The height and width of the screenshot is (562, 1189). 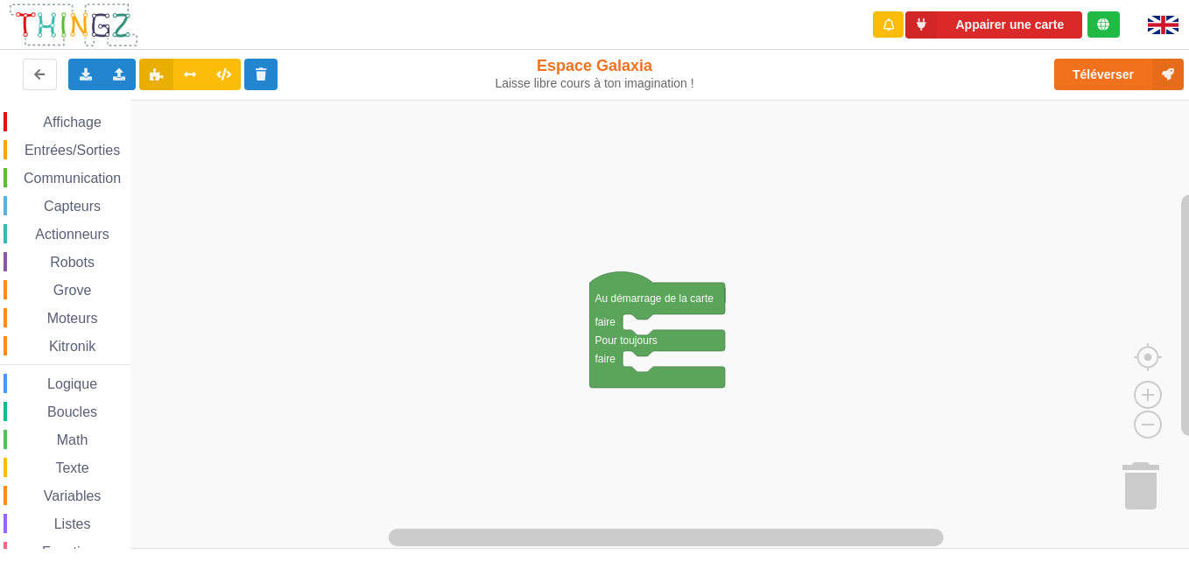 What do you see at coordinates (626, 341) in the screenshot?
I see `text: Pour toujours` at bounding box center [626, 341].